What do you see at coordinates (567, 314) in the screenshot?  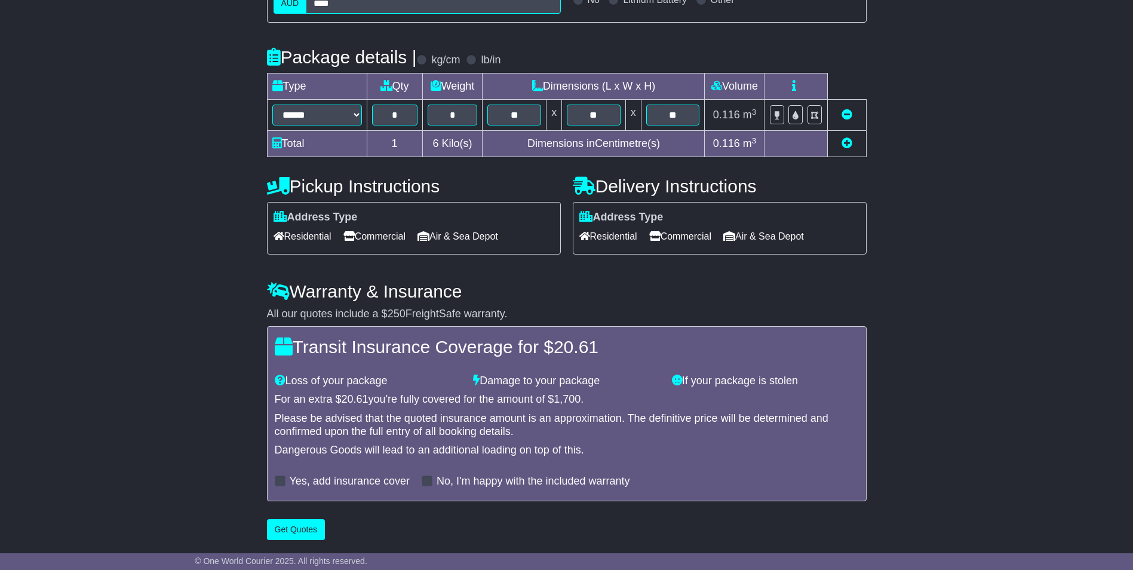 I see `div: All our quotes include a $ FreightSafe warranty.` at bounding box center [567, 314].